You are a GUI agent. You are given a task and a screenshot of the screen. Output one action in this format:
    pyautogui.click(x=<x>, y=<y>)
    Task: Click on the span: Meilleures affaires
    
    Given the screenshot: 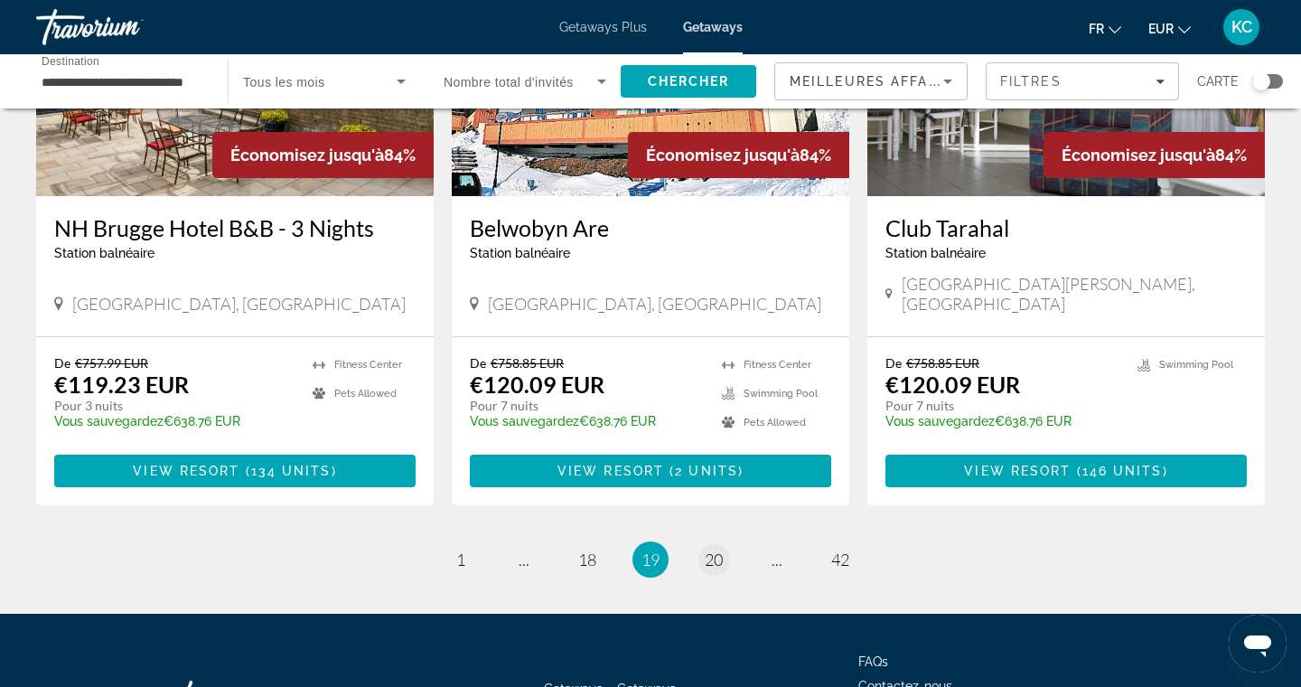 What is the action you would take?
    pyautogui.click(x=876, y=81)
    